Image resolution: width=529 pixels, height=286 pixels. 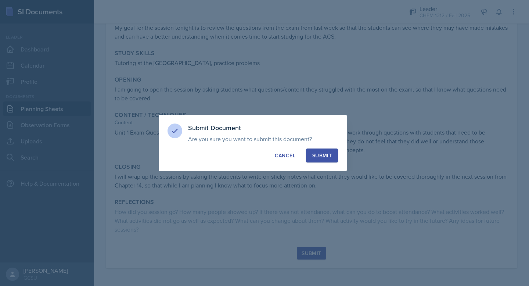 What do you see at coordinates (263, 139) in the screenshot?
I see `p: Are you sure you want to submit this document?` at bounding box center [263, 139].